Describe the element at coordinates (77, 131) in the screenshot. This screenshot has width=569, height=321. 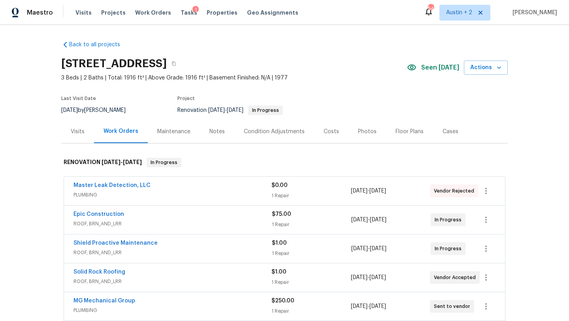
I see `div: Visits` at that location.